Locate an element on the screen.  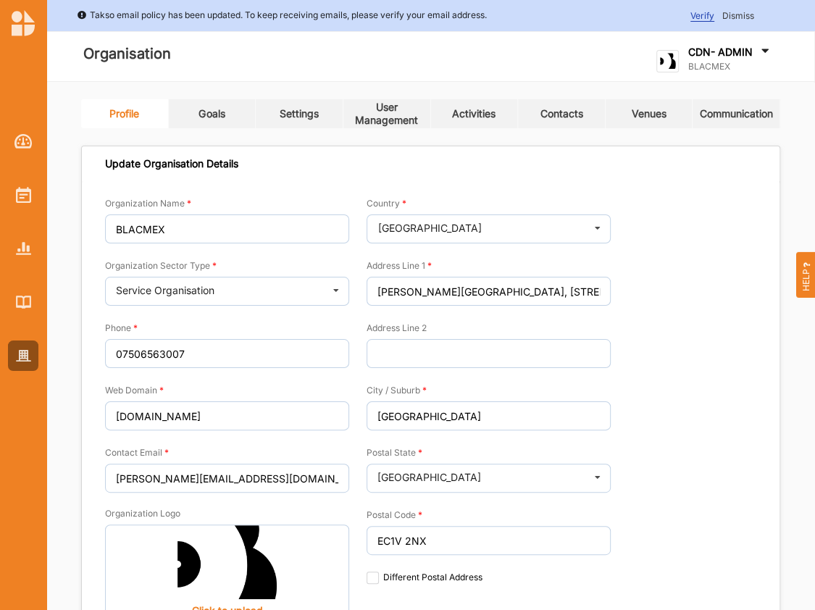
div: Communication is located at coordinates (736, 114).